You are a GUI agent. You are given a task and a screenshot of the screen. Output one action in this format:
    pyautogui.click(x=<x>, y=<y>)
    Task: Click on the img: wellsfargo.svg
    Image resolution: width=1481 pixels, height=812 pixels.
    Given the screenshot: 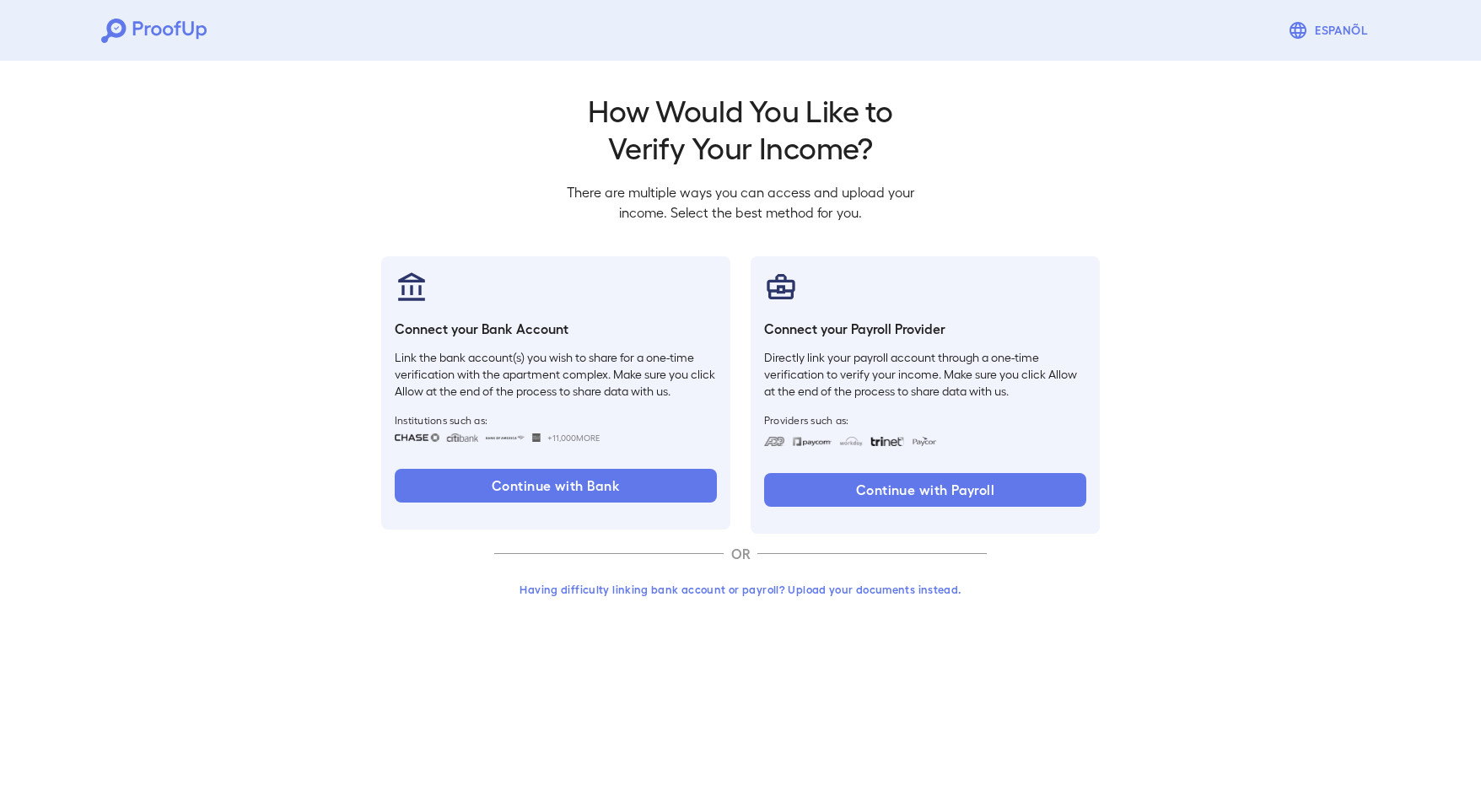 What is the action you would take?
    pyautogui.click(x=536, y=437)
    